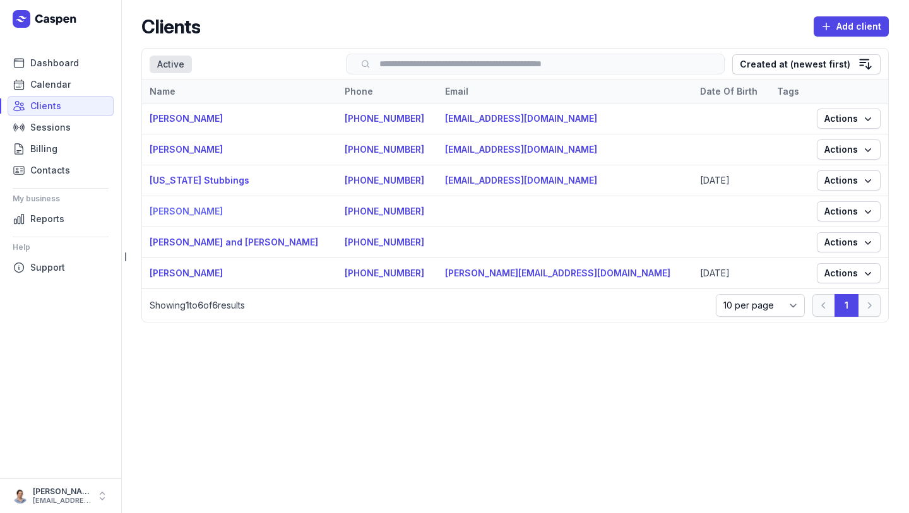 The image size is (909, 513). What do you see at coordinates (170, 64) in the screenshot?
I see `div: Active` at bounding box center [170, 64].